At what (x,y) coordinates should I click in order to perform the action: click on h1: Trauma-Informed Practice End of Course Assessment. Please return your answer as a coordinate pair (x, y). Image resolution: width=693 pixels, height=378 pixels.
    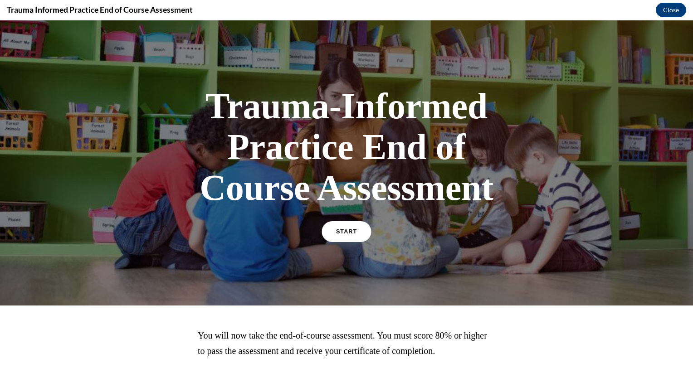
    Looking at the image, I should click on (346, 126).